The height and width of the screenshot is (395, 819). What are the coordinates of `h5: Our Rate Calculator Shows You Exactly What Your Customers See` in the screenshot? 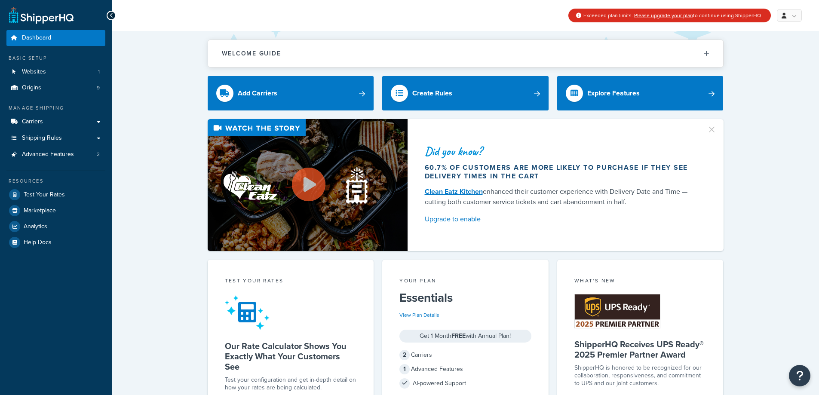 It's located at (291, 356).